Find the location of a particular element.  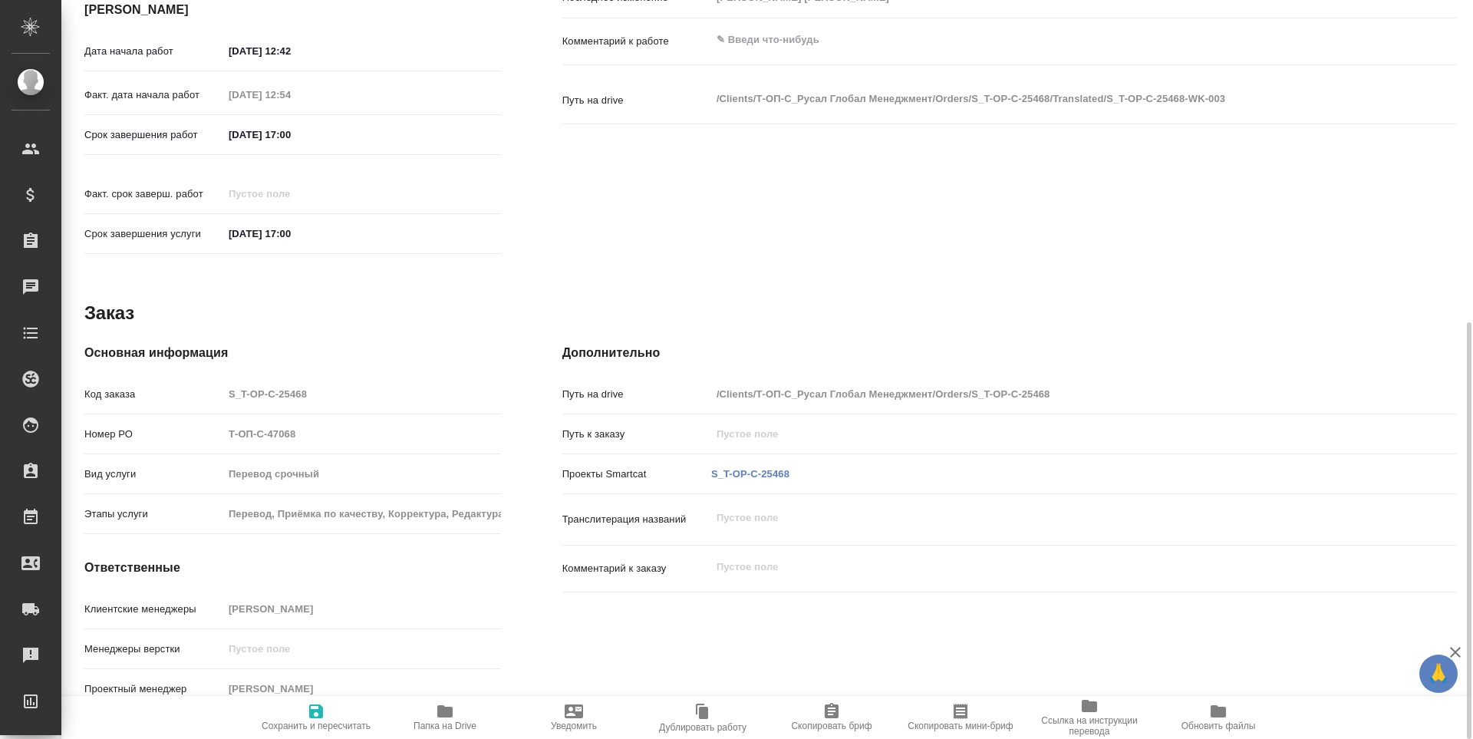

a: S_T-OP-C-25468 is located at coordinates (750, 473).